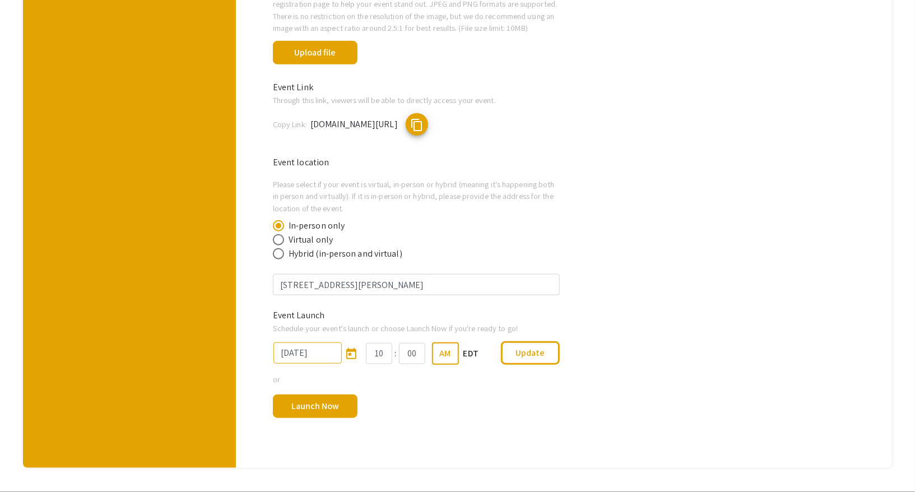 The width and height of the screenshot is (915, 492). I want to click on span: Virtual only, so click(308, 240).